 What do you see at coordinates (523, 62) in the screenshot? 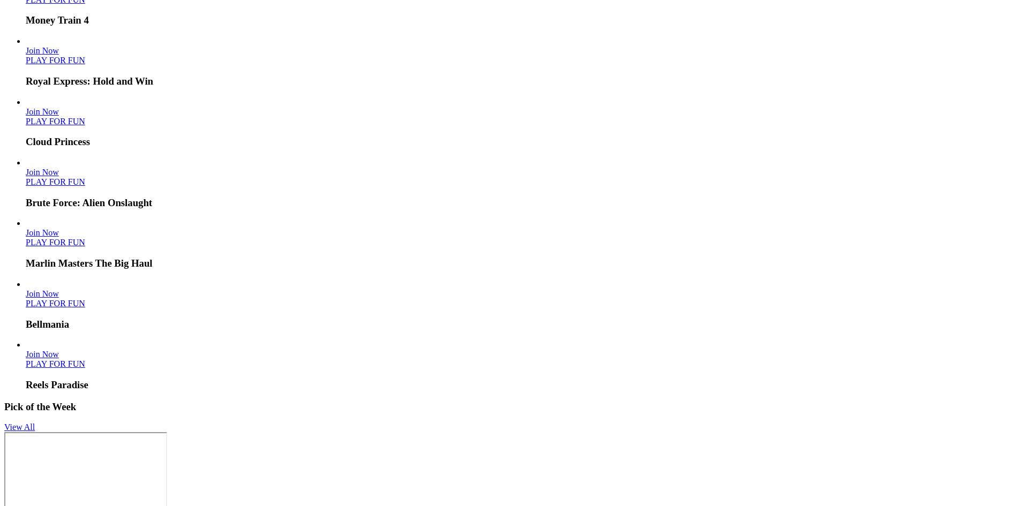
I see `article: Royal Express: Hold and Win` at bounding box center [523, 62].